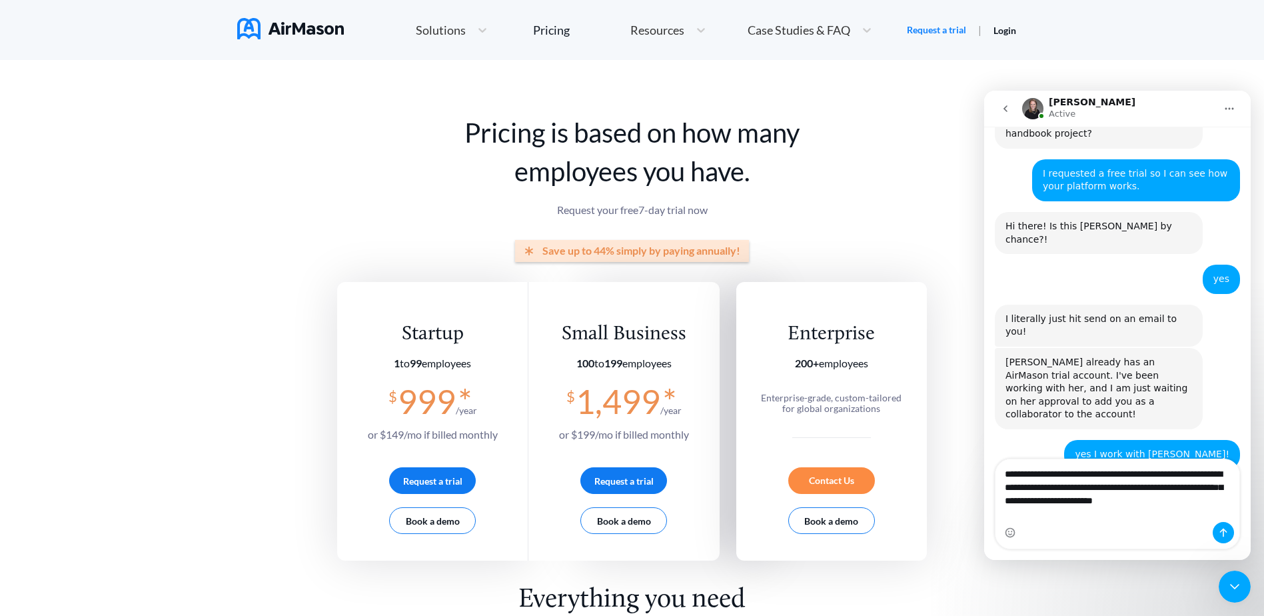 The width and height of the screenshot is (1264, 616). What do you see at coordinates (115, 235) in the screenshot?
I see `div: I literally just hit send on an email to you!` at bounding box center [115, 235].